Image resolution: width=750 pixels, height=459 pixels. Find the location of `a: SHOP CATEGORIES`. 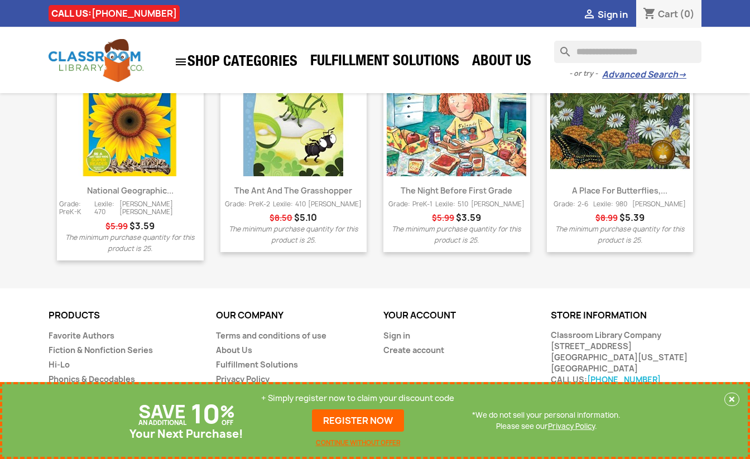

a: SHOP CATEGORIES is located at coordinates (235, 62).